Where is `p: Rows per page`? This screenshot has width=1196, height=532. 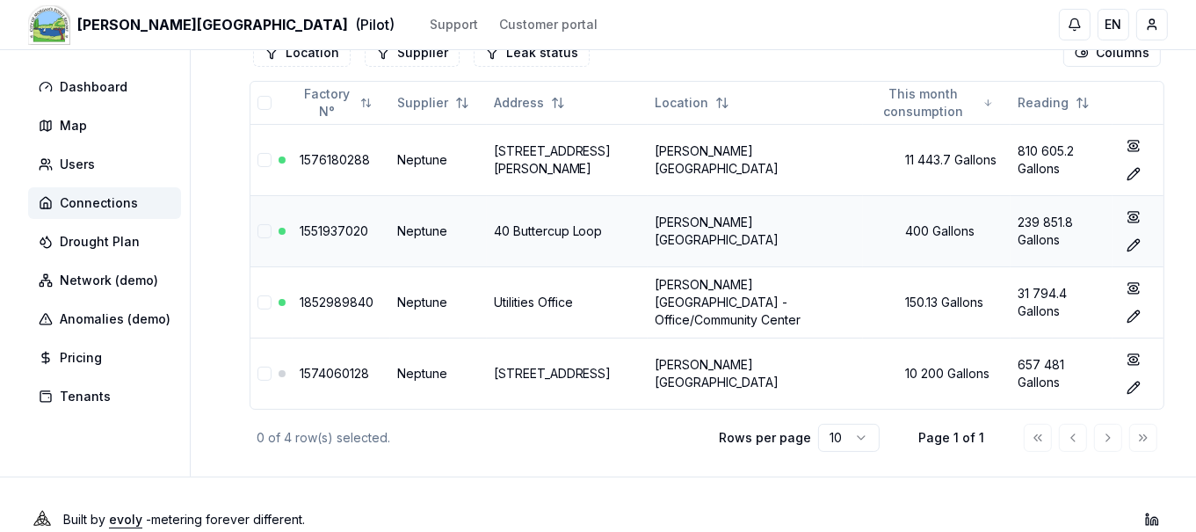 p: Rows per page is located at coordinates (765, 438).